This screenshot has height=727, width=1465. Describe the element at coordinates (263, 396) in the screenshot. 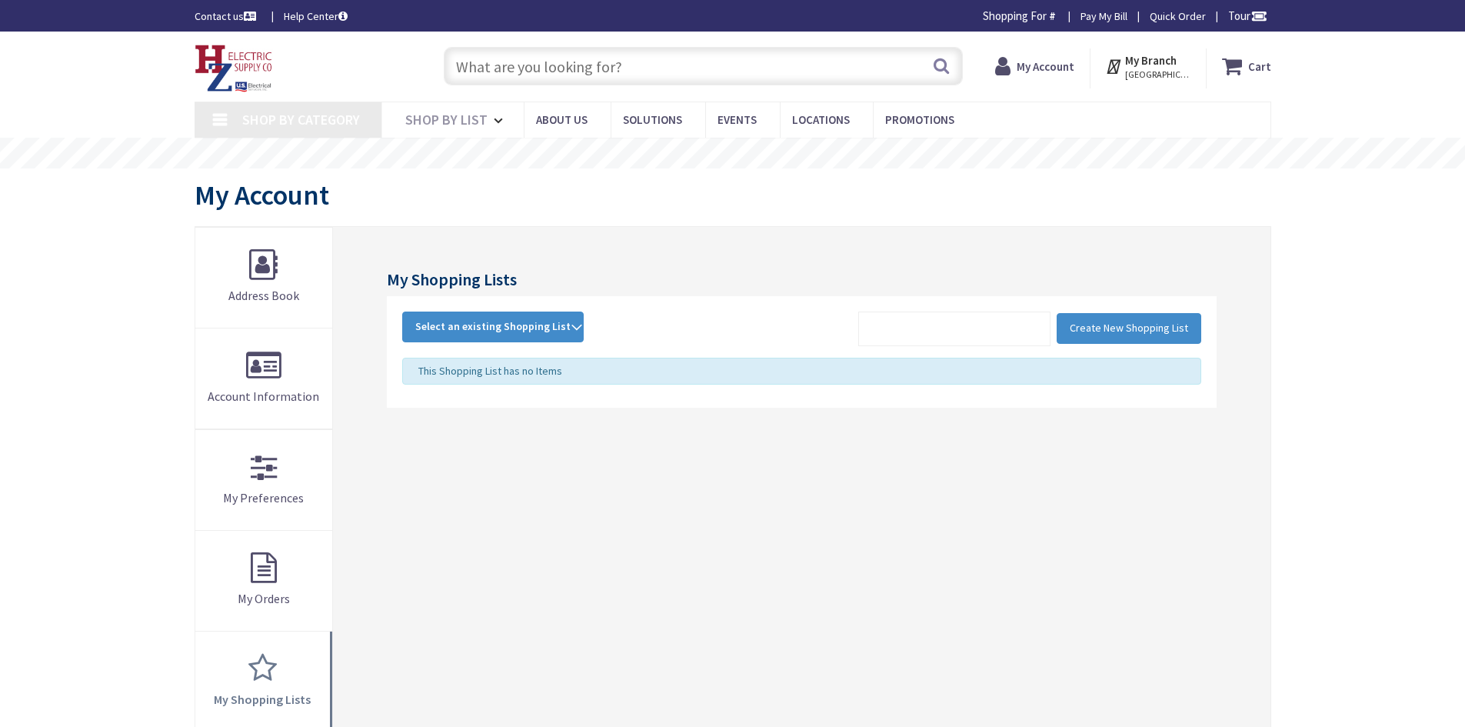

I see `span: Account Information` at that location.